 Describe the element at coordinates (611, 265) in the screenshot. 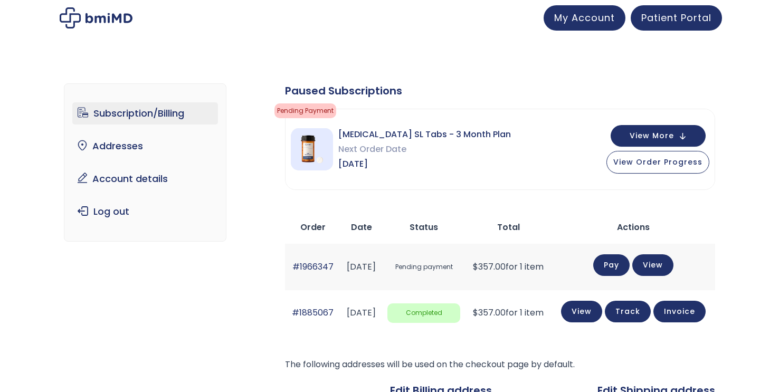

I see `a: Pay` at that location.